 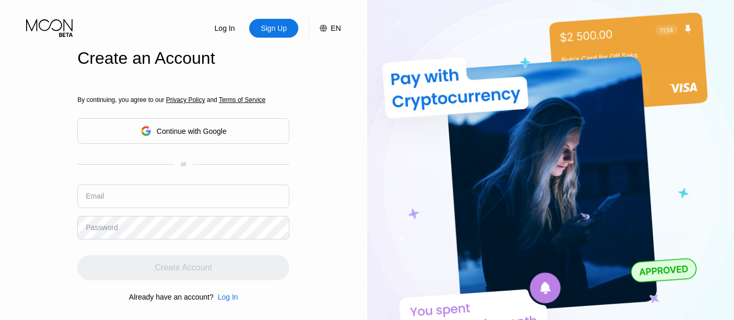 I want to click on div: Create an Account, so click(x=183, y=58).